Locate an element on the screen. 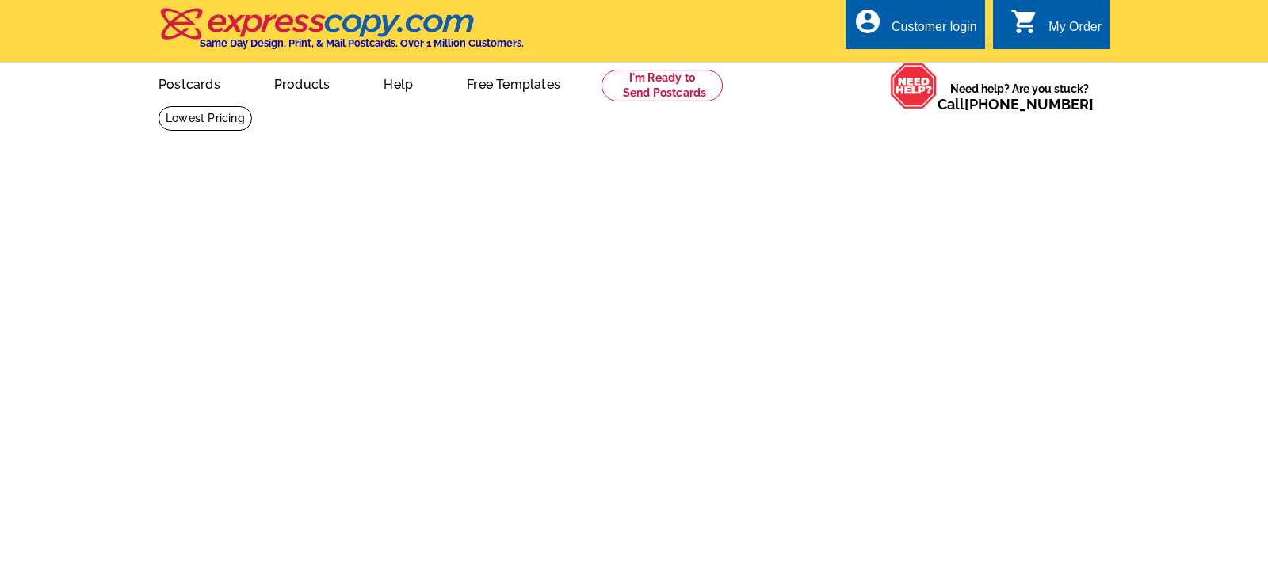  a: Help is located at coordinates (398, 82).